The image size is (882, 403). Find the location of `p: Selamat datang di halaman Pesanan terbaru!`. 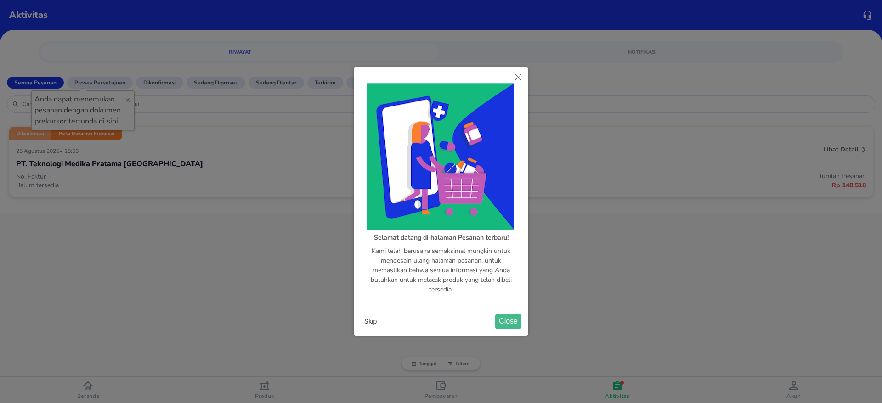

p: Selamat datang di halaman Pesanan terbaru! is located at coordinates (441, 238).